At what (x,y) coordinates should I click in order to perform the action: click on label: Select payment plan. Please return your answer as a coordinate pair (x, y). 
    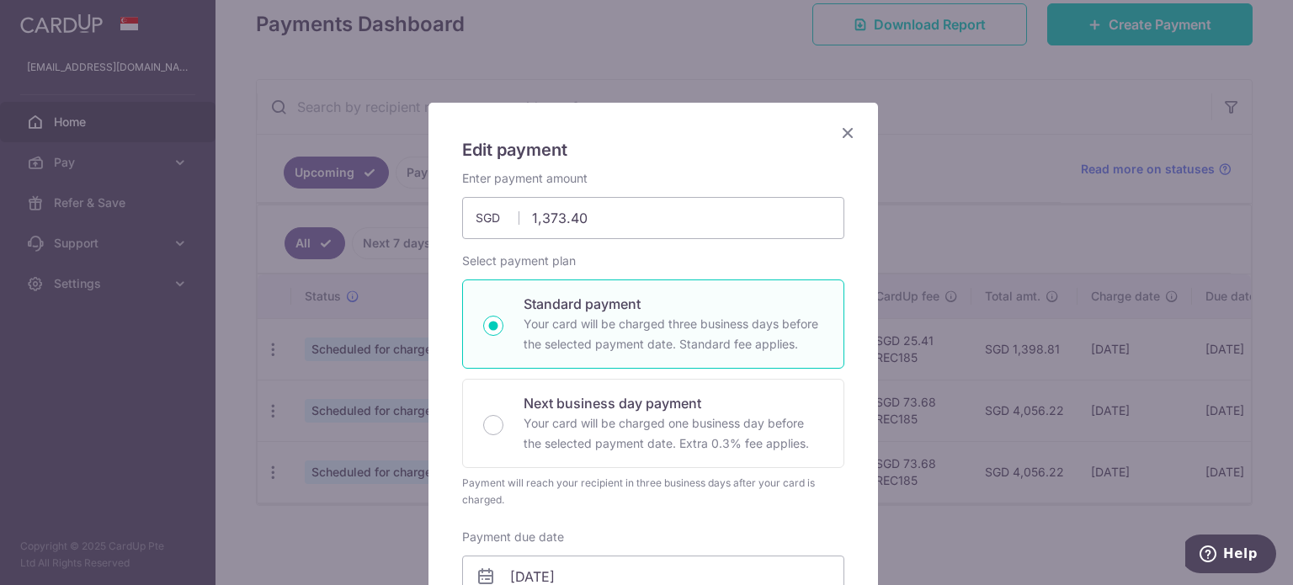
    Looking at the image, I should click on (518, 261).